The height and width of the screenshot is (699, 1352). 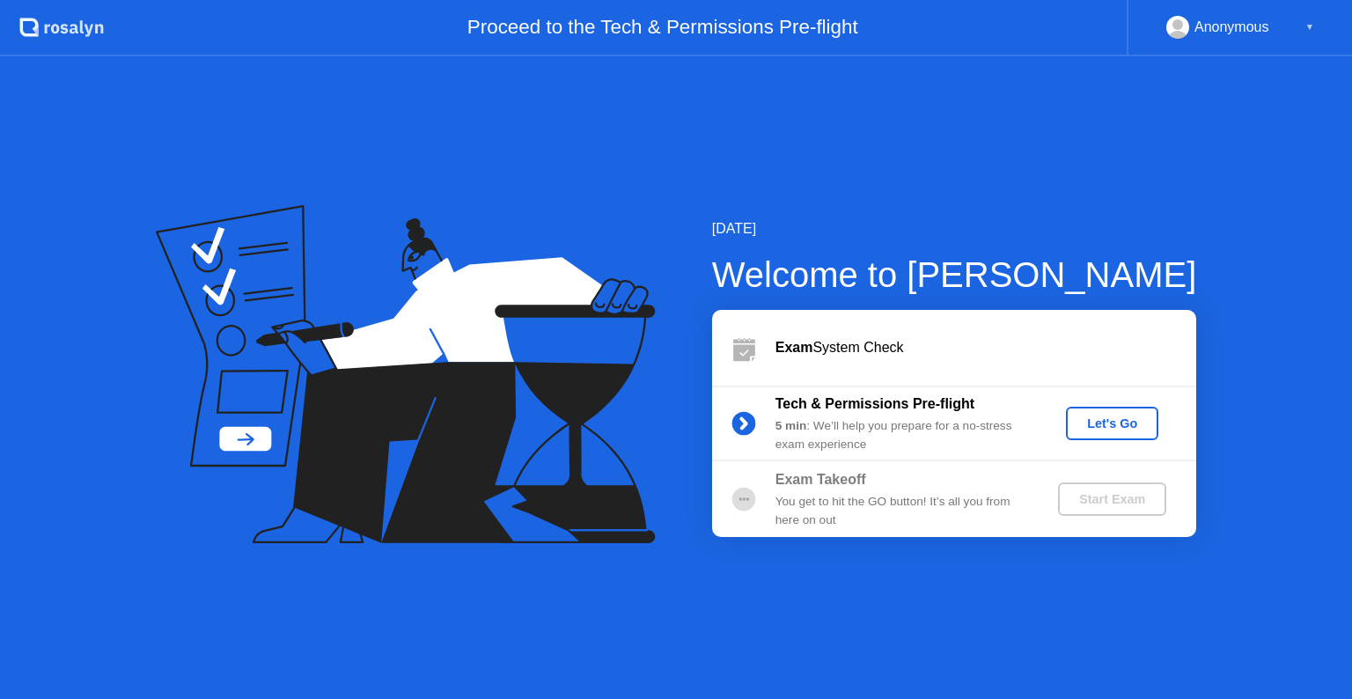 What do you see at coordinates (902, 435) in the screenshot?
I see `div: : We’ll help you prepare for a no-stress exam experience` at bounding box center [902, 435].